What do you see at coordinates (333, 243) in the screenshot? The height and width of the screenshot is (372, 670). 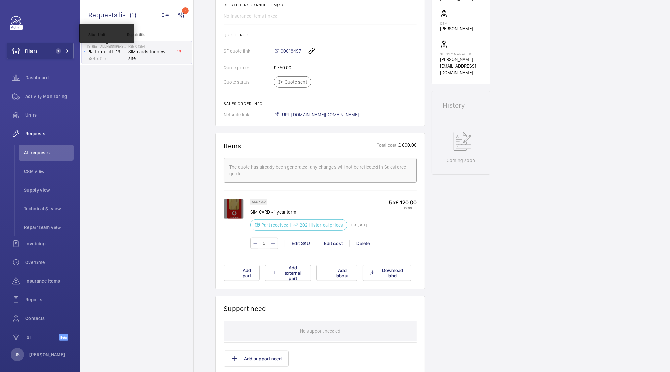 I see `div: Edit cost` at bounding box center [333, 243].